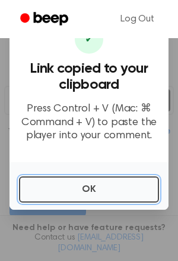 This screenshot has height=261, width=178. Describe the element at coordinates (137, 19) in the screenshot. I see `a: Log Out` at that location.